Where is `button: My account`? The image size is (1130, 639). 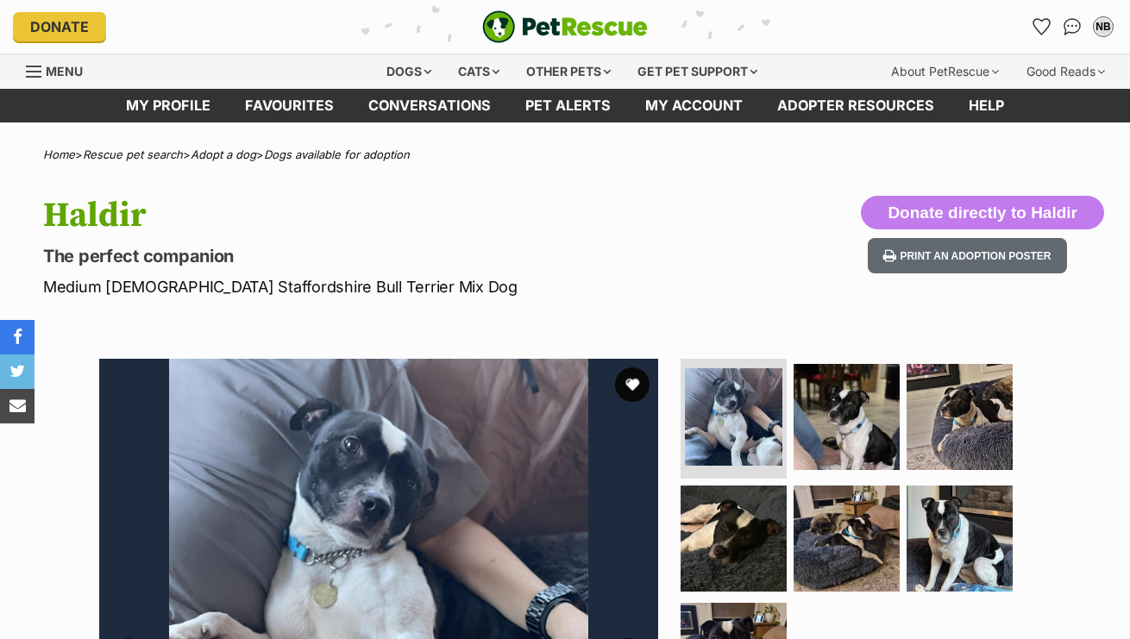 button: My account is located at coordinates (1103, 27).